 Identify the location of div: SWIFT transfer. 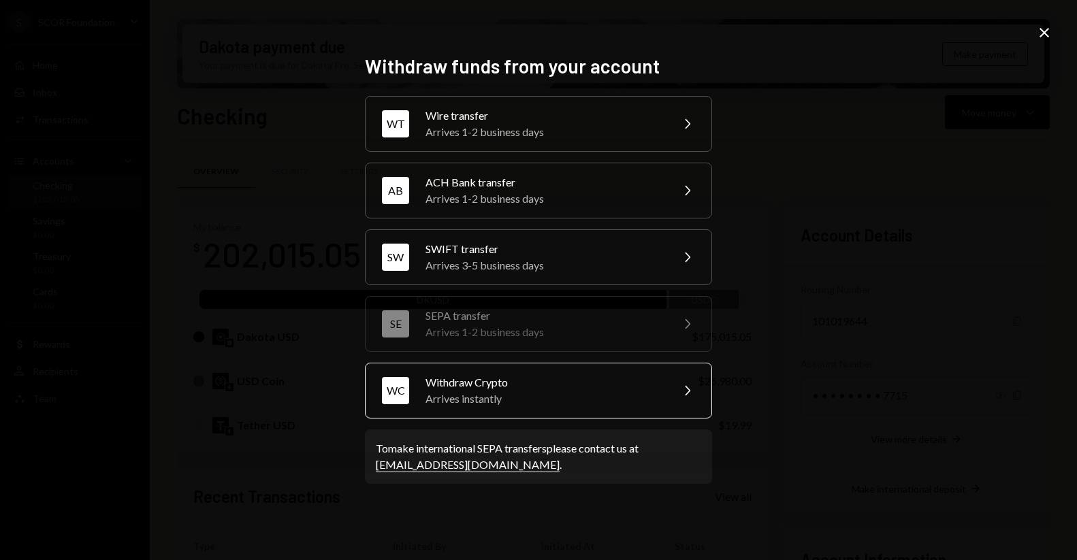
(544, 249).